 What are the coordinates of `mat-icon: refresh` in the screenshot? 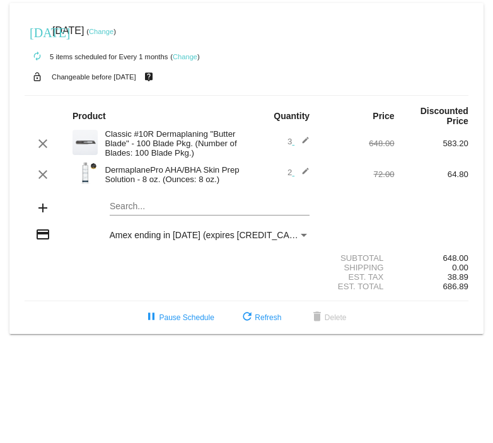 It's located at (247, 318).